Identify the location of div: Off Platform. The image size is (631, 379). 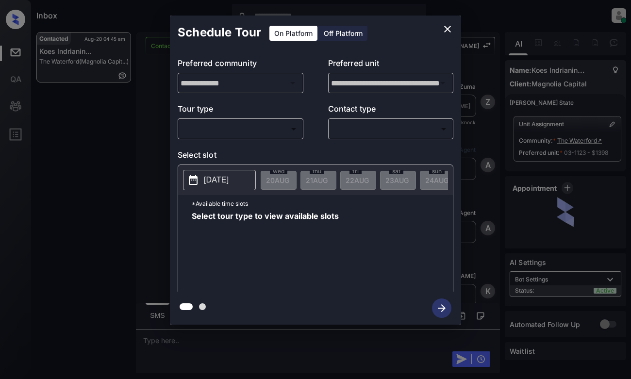
(343, 33).